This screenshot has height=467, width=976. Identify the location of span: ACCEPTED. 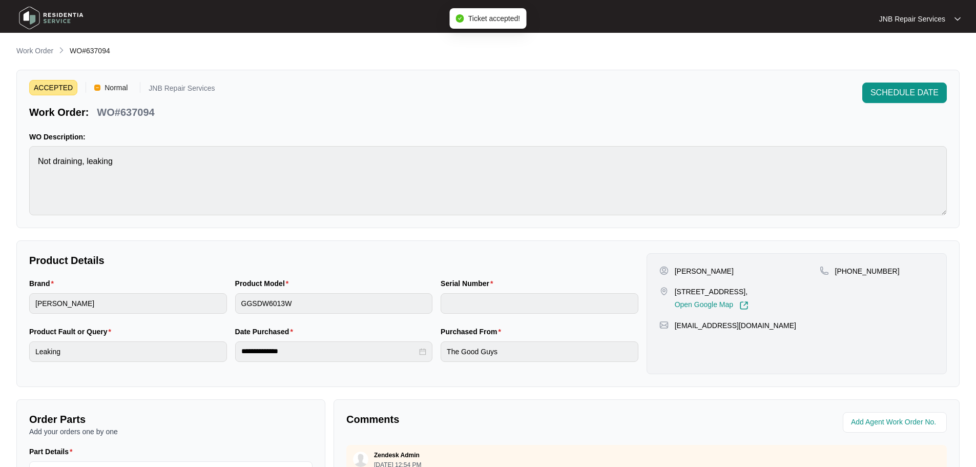
(53, 88).